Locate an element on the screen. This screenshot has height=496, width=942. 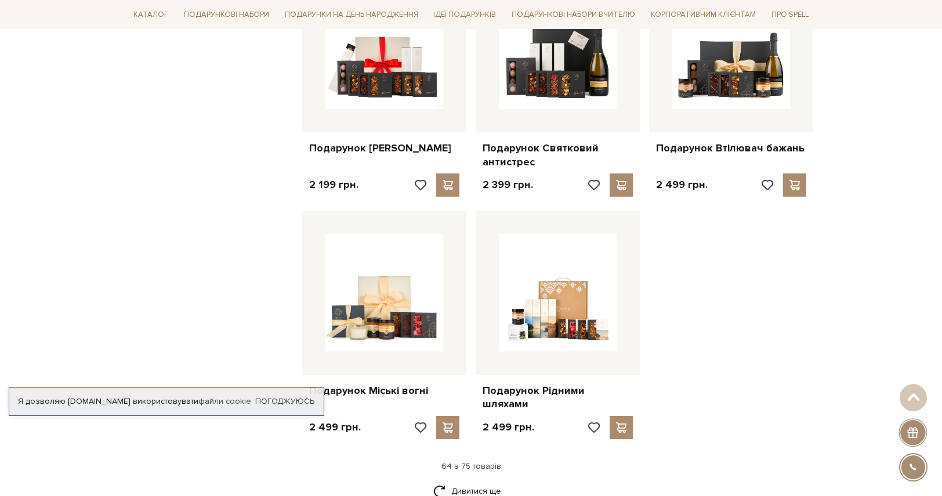
a: Подарунок Втілювач бажань is located at coordinates (731, 148).